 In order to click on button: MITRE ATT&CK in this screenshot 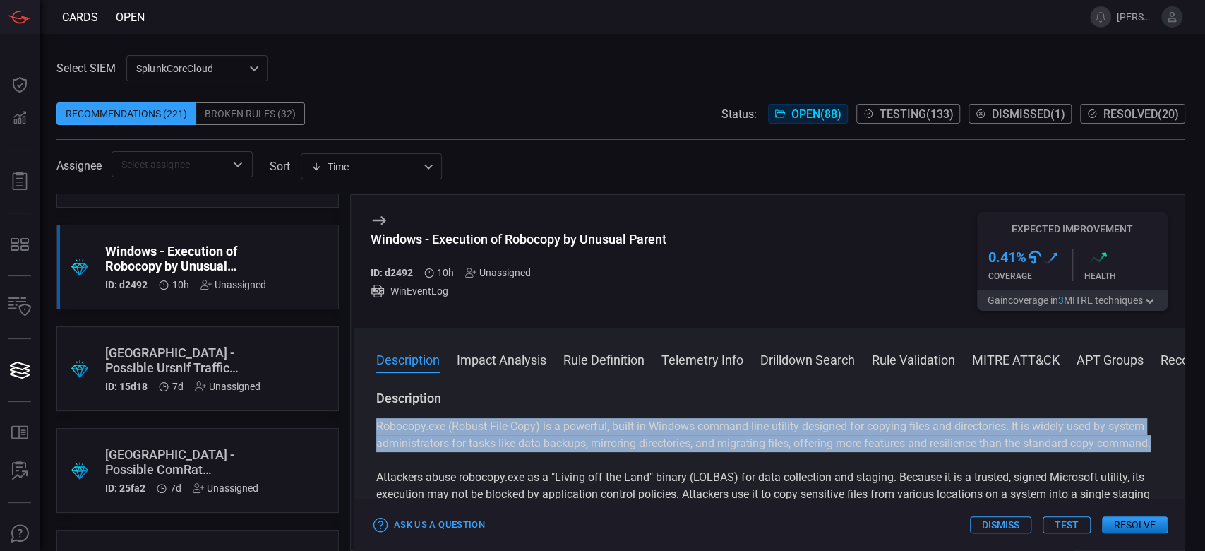, I will do `click(1016, 359)`.